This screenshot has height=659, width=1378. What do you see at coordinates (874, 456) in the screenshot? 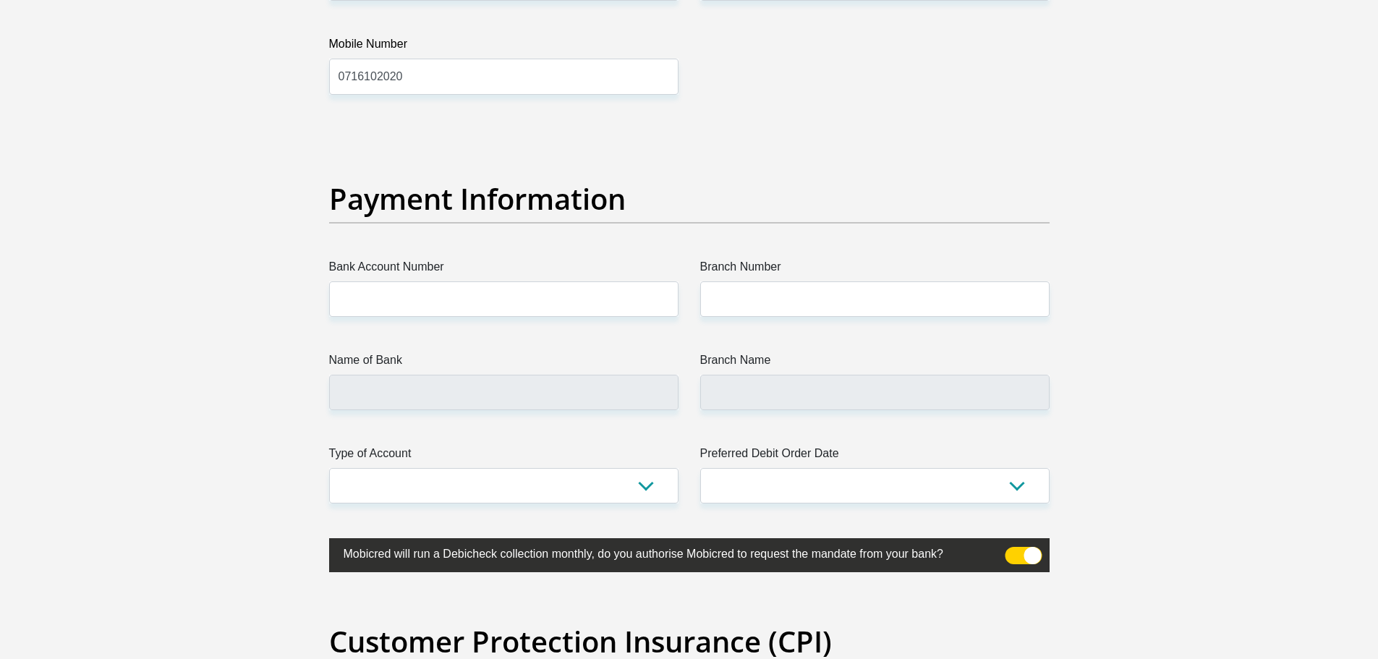
I see `label: Preferred Debit Order Date` at bounding box center [874, 456].